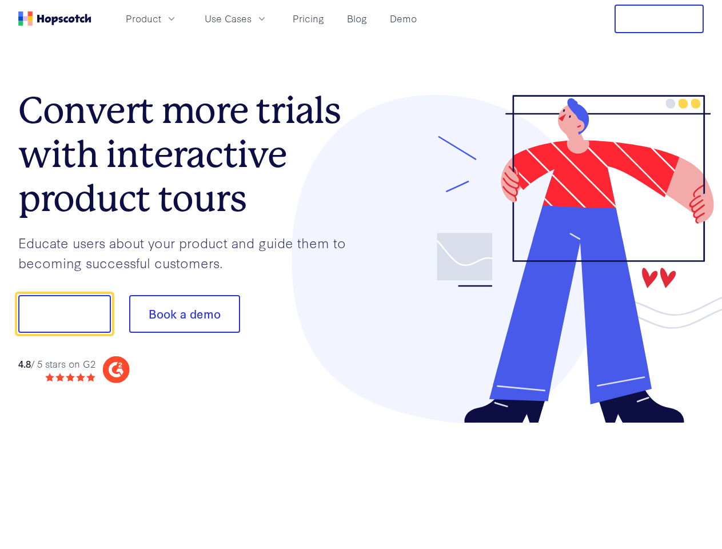 The width and height of the screenshot is (722, 549). What do you see at coordinates (57, 364) in the screenshot?
I see `div: / 5 stars on G2` at bounding box center [57, 364].